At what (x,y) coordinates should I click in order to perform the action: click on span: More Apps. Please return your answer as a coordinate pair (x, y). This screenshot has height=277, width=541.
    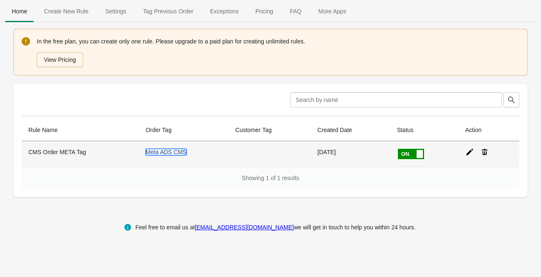
    Looking at the image, I should click on (332, 11).